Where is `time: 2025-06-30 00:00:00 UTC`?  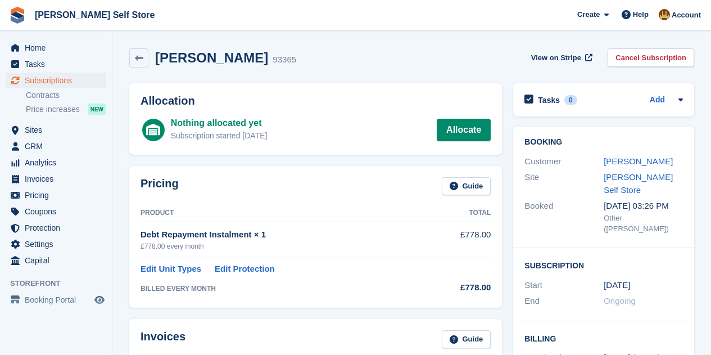
time: 2025-06-30 00:00:00 UTC is located at coordinates (617, 285).